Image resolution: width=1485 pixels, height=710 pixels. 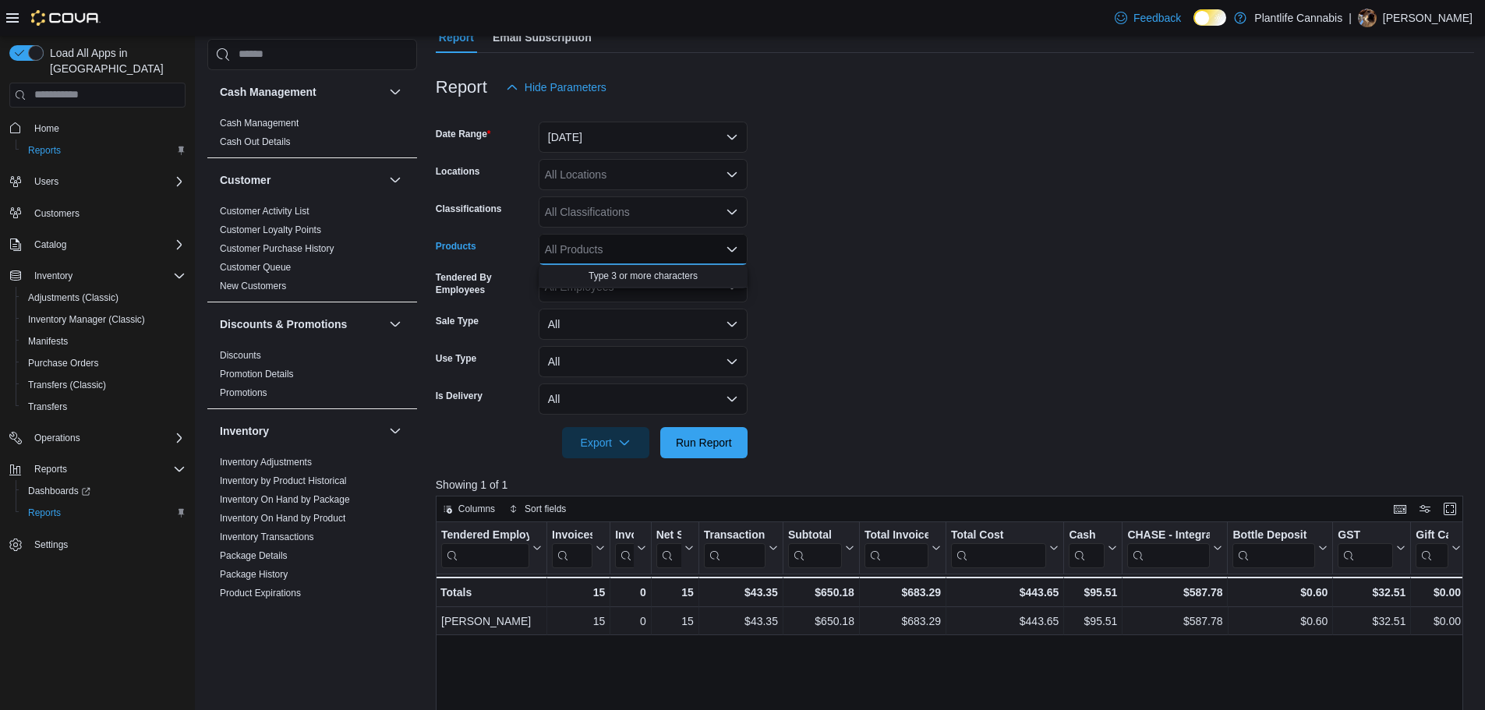 I want to click on span: Settings, so click(x=51, y=545).